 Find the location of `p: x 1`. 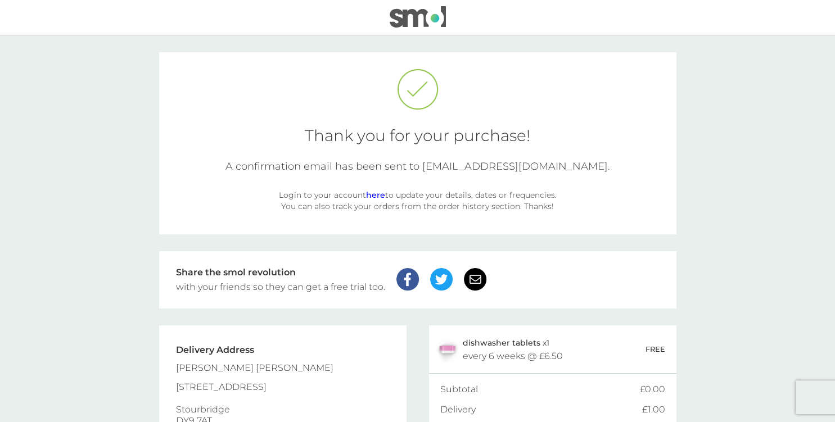

p: x 1 is located at coordinates (506, 343).